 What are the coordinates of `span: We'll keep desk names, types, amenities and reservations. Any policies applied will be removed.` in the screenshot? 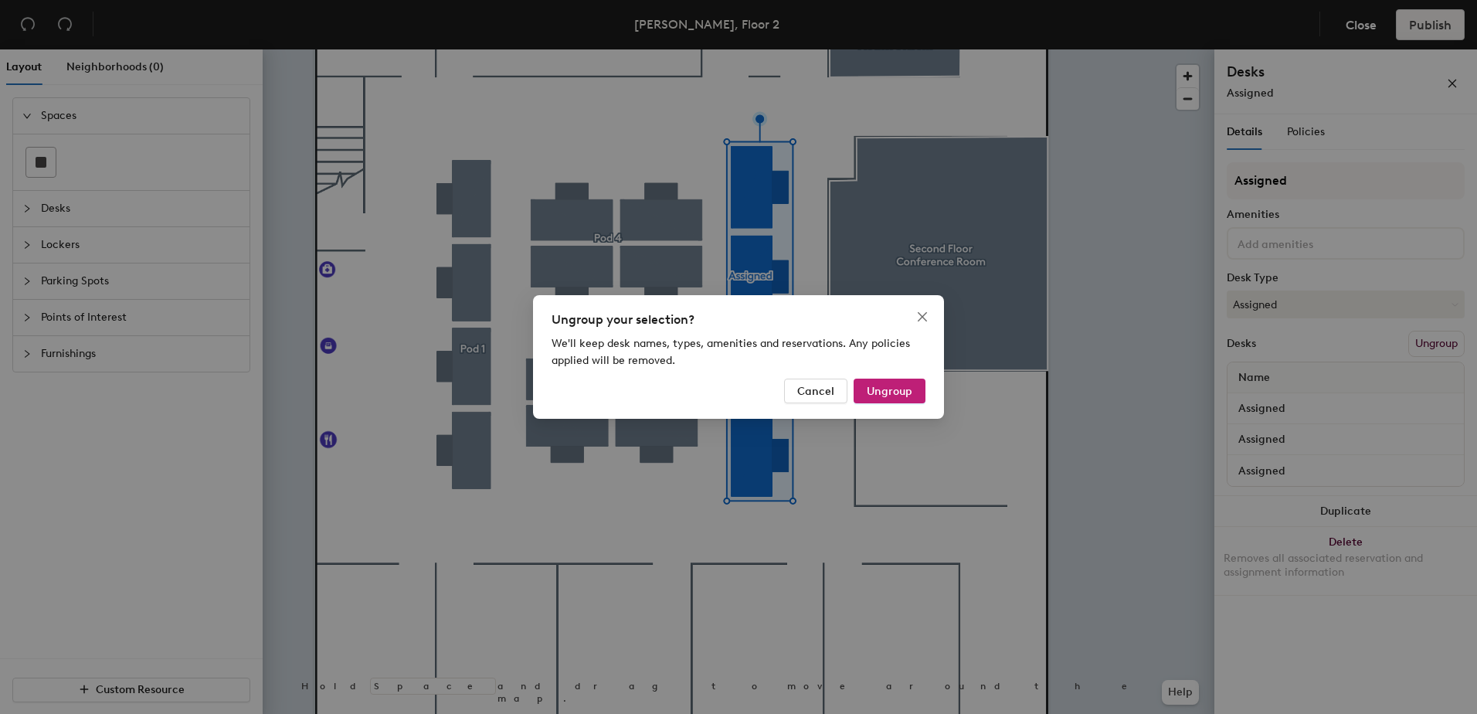 It's located at (731, 352).